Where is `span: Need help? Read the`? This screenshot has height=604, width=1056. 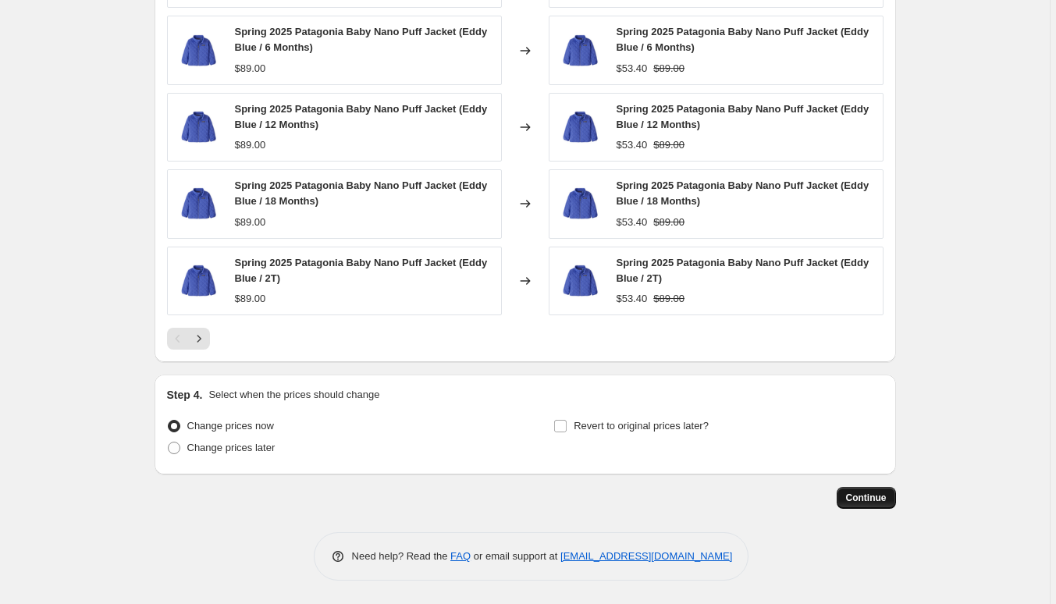 span: Need help? Read the is located at coordinates (401, 556).